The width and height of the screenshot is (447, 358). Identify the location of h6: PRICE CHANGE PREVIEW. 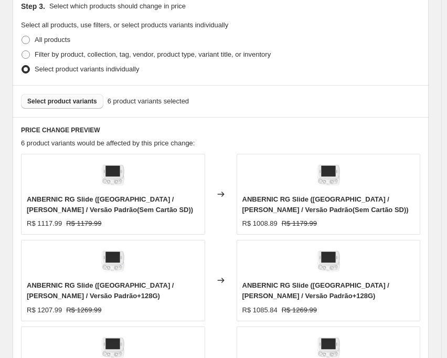
(220, 130).